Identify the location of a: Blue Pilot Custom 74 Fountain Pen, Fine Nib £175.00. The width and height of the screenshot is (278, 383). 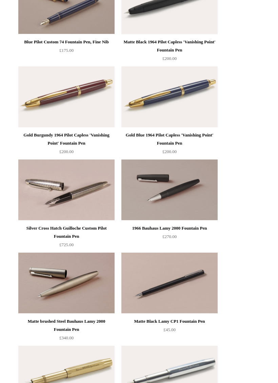
(66, 52).